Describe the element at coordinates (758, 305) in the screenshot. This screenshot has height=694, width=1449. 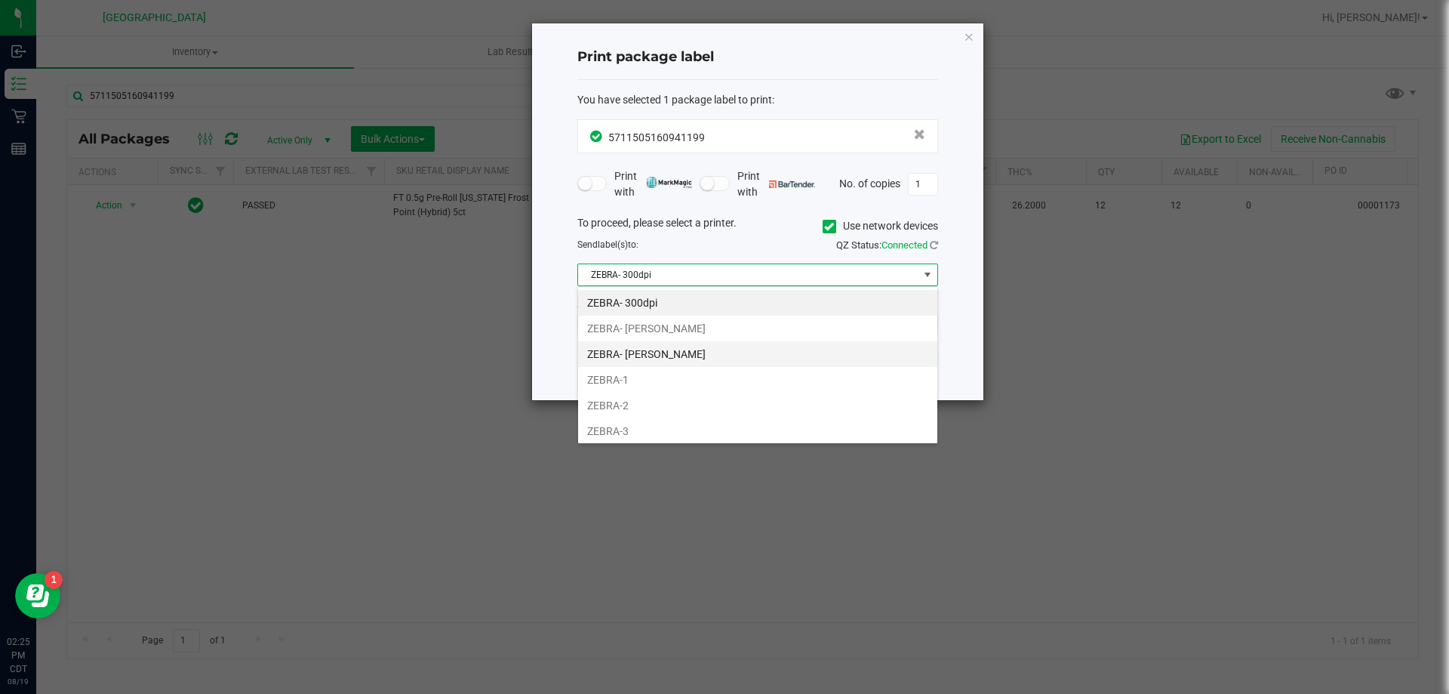
I see `div: Select a label template.` at that location.